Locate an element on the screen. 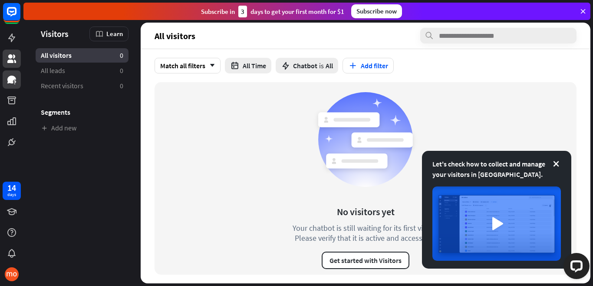  div: 14 is located at coordinates (12, 188).